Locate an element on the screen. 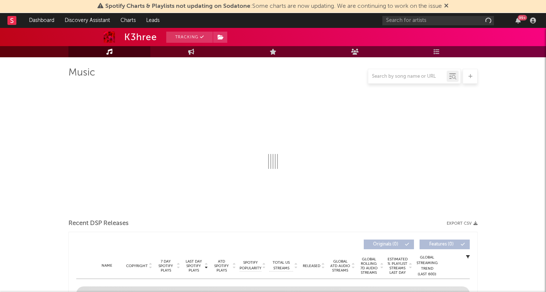  span: Global ATD Audio Streams is located at coordinates (340, 266).